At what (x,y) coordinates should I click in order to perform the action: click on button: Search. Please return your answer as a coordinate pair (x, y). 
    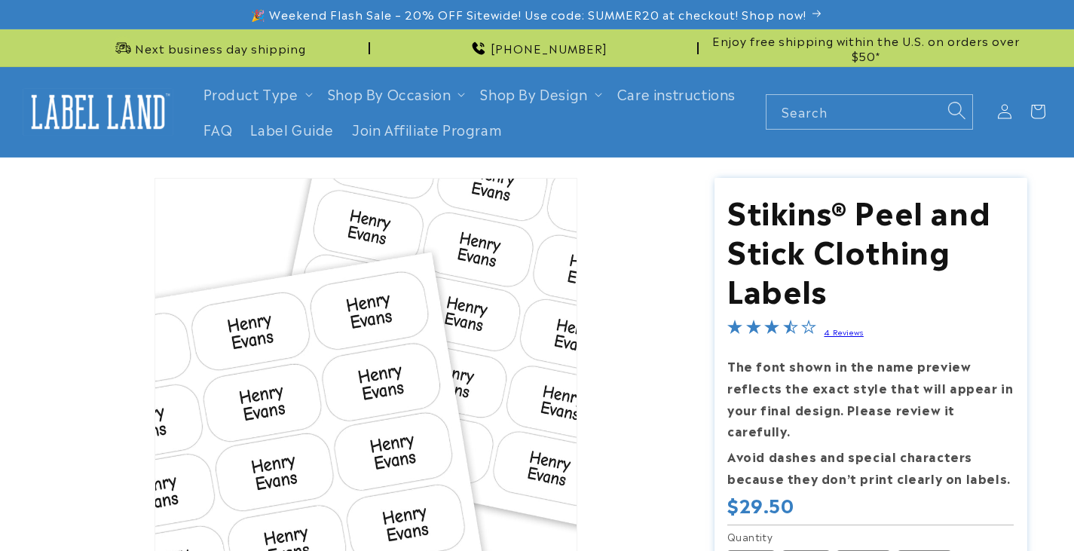
    Looking at the image, I should click on (956, 111).